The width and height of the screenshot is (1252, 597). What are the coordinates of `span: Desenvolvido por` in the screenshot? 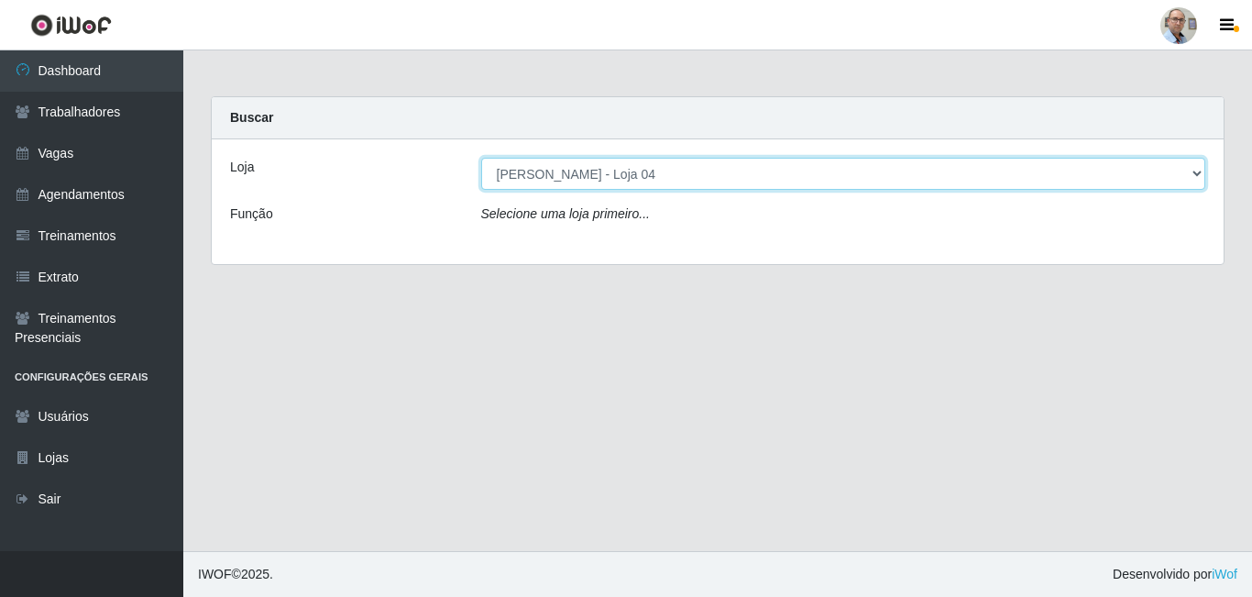 It's located at (1175, 574).